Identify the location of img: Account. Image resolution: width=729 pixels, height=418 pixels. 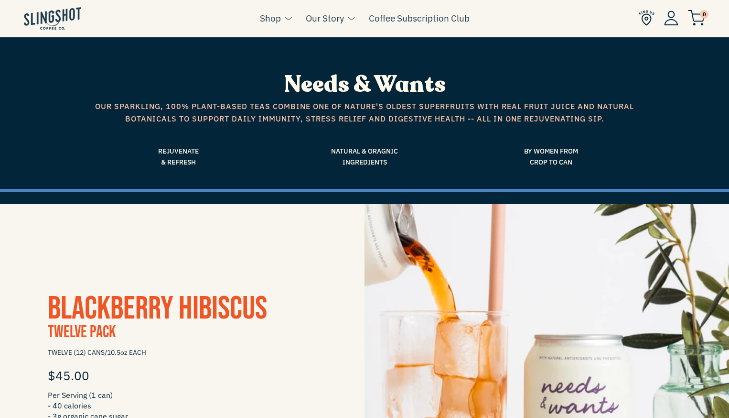
(671, 18).